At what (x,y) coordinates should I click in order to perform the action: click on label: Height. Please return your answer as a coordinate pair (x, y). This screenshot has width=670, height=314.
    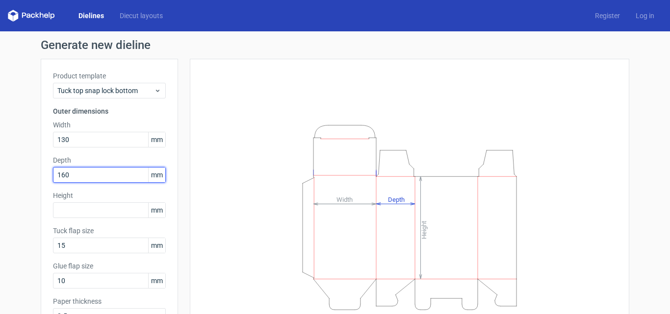
    Looking at the image, I should click on (109, 196).